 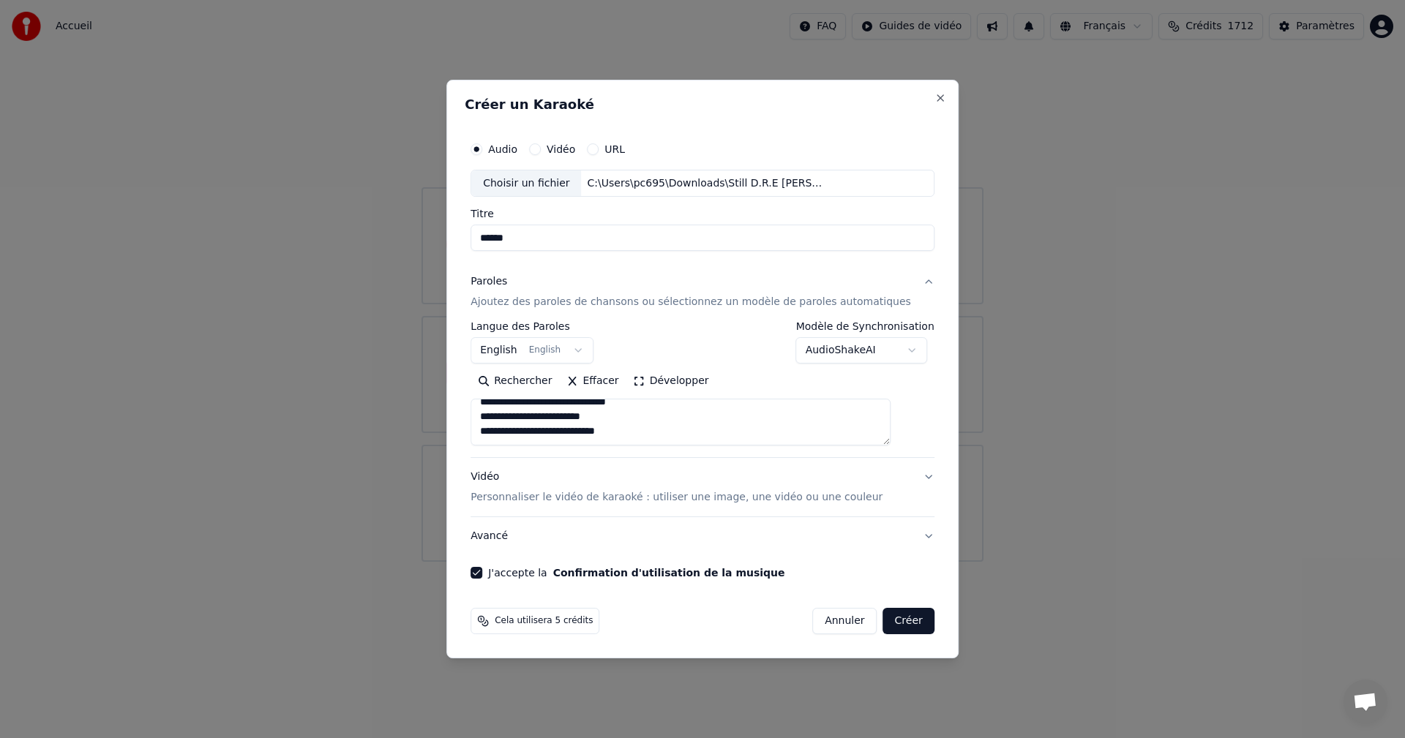 What do you see at coordinates (702, 214) in the screenshot?
I see `label: Titre` at bounding box center [702, 214].